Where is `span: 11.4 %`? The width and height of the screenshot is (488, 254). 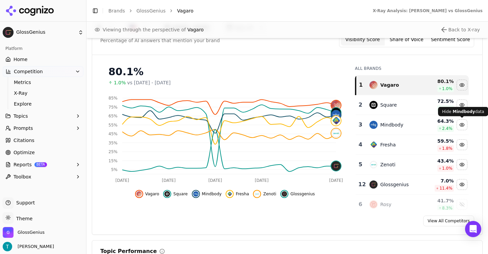 span: 11.4 % is located at coordinates (446, 189).